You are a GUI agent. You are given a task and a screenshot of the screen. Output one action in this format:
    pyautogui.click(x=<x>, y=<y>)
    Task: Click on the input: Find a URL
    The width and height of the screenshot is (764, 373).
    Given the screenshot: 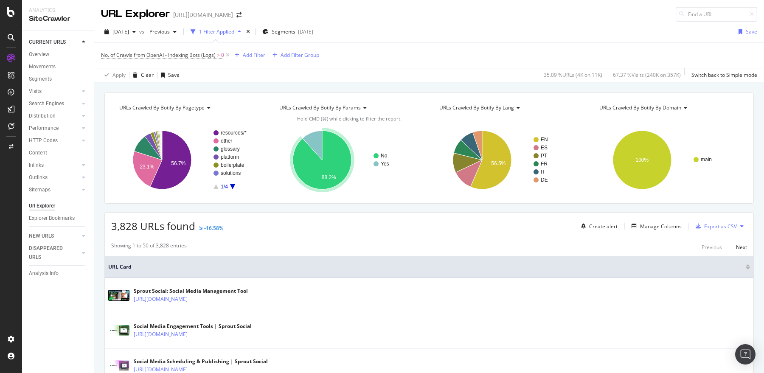 What is the action you would take?
    pyautogui.click(x=717, y=14)
    